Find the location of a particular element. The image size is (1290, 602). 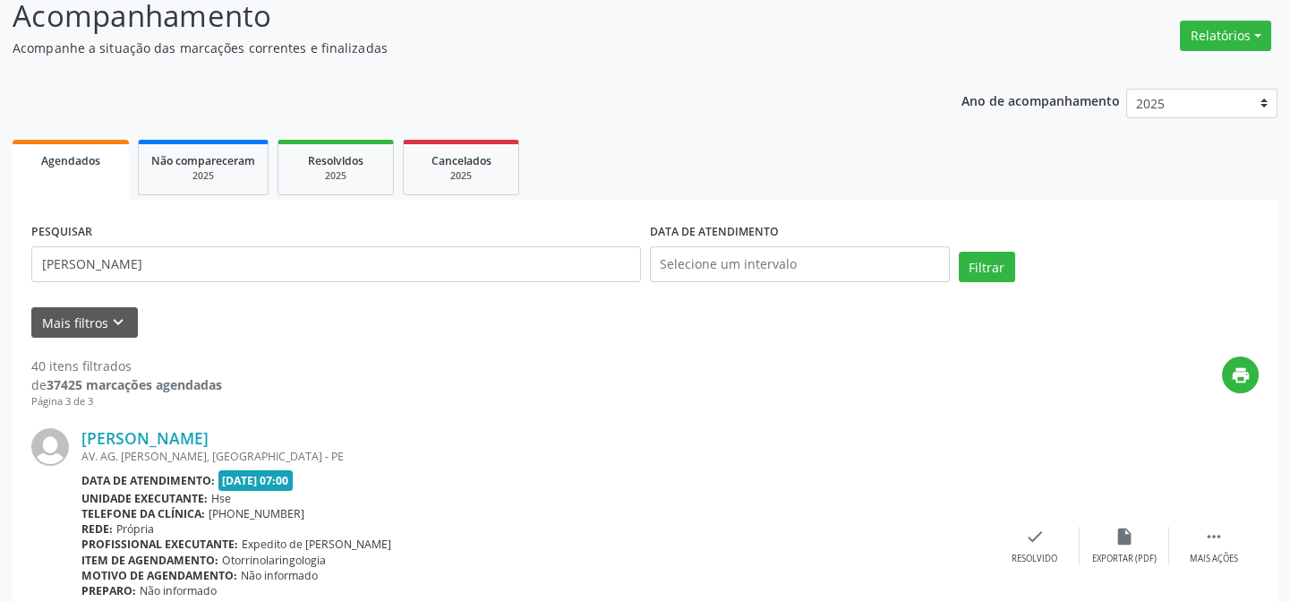

p: Ano de acompanhamento is located at coordinates (1040, 99).